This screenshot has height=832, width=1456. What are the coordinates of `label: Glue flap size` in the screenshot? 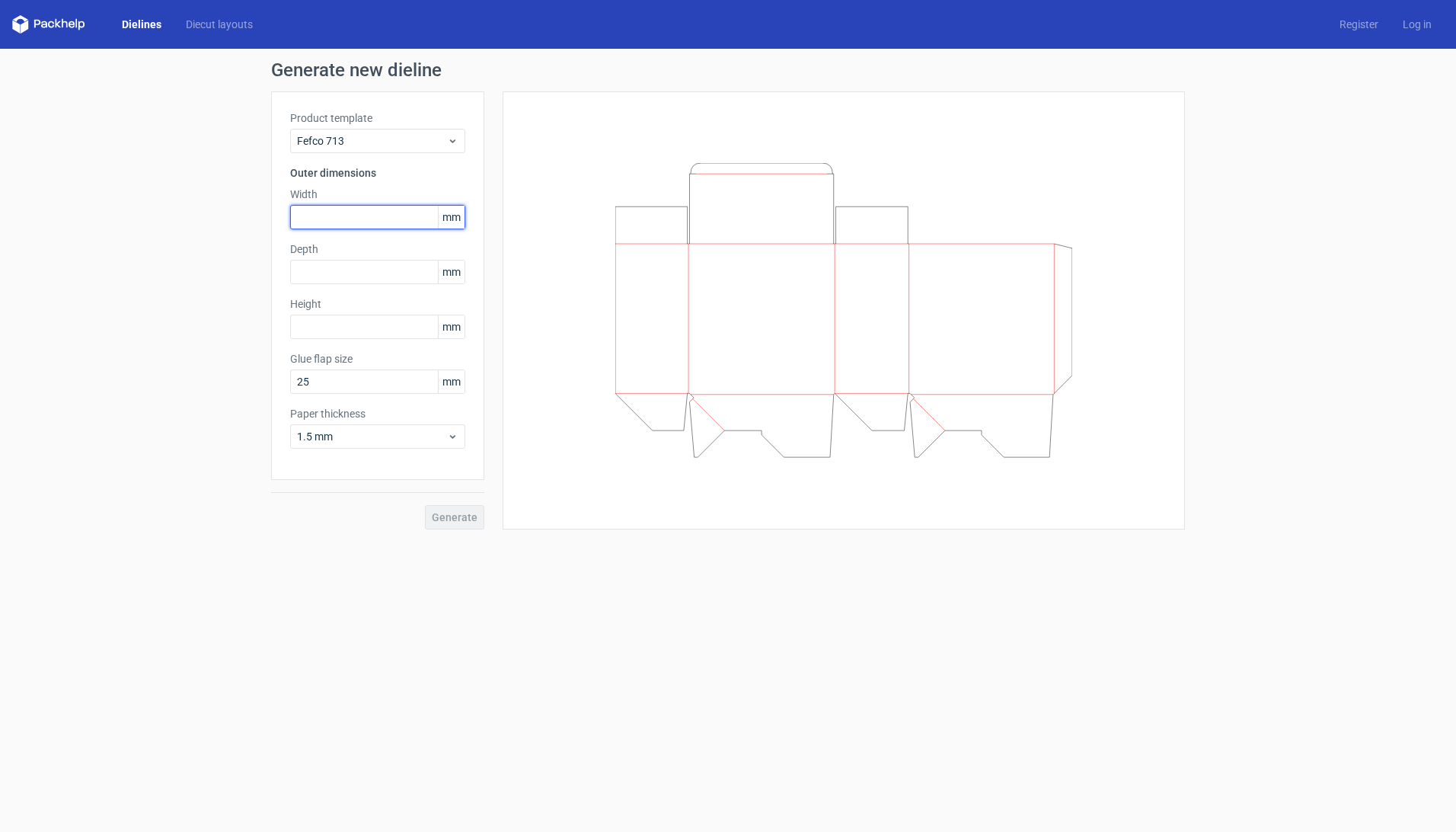 It's located at (378, 359).